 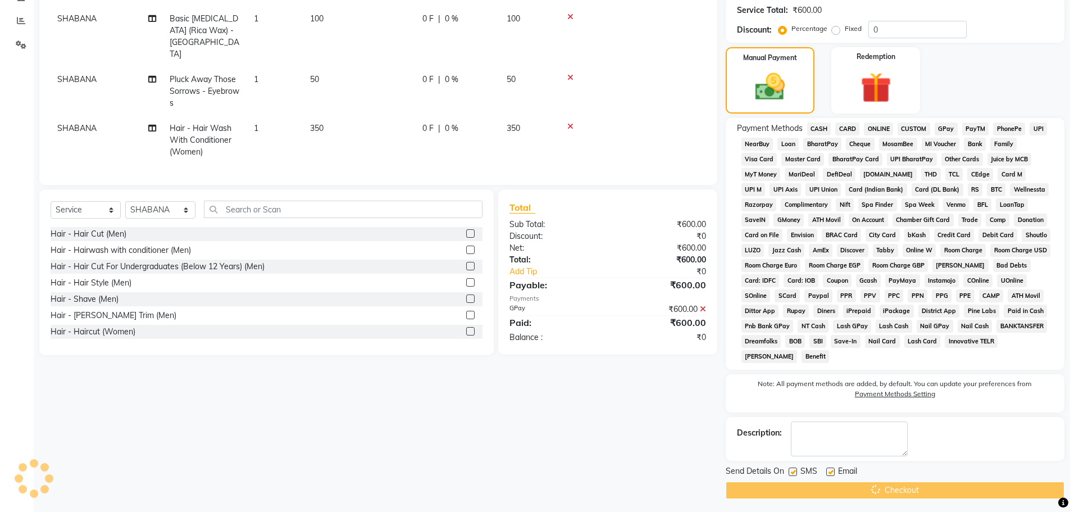 I want to click on span: Lash GPay, so click(x=852, y=326).